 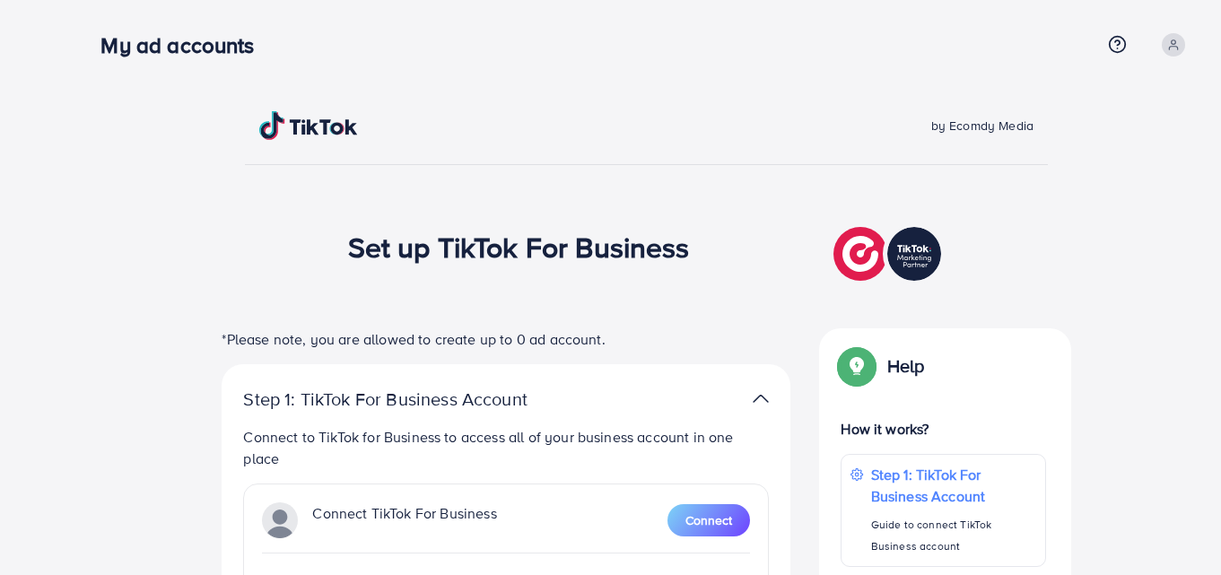 I want to click on h3: My ad accounts, so click(x=184, y=45).